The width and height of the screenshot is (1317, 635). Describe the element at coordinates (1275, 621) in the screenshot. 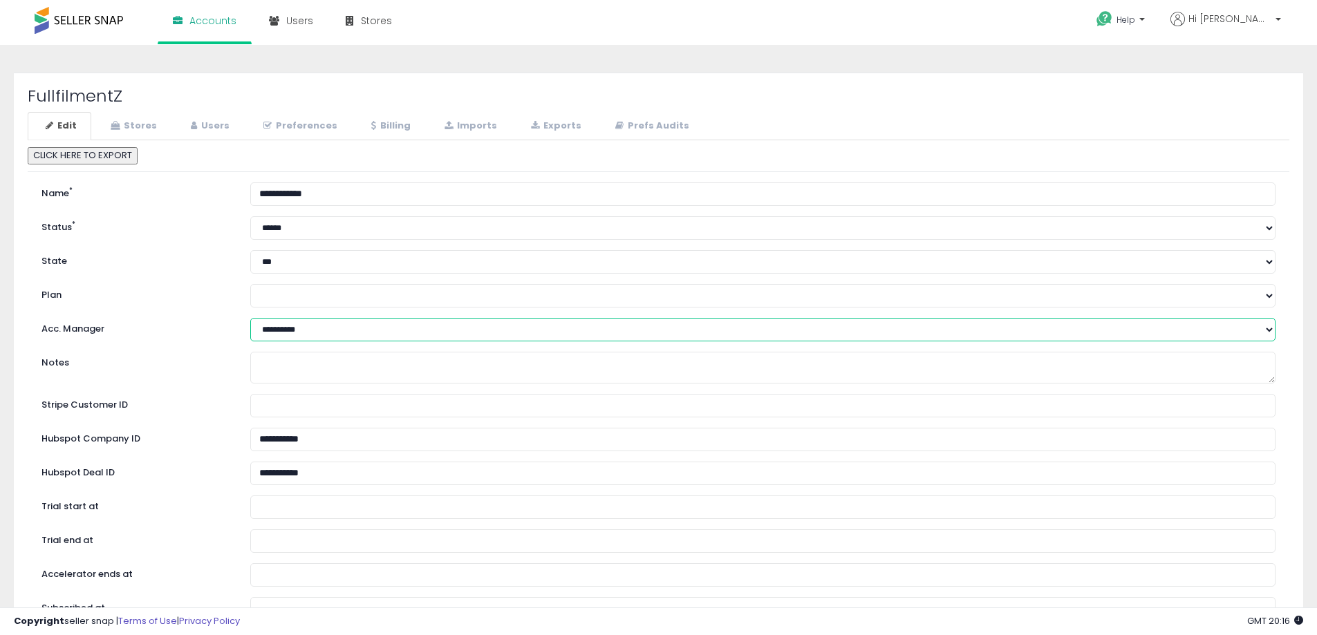

I see `span: 2025-08-13 20:16 GMT` at that location.